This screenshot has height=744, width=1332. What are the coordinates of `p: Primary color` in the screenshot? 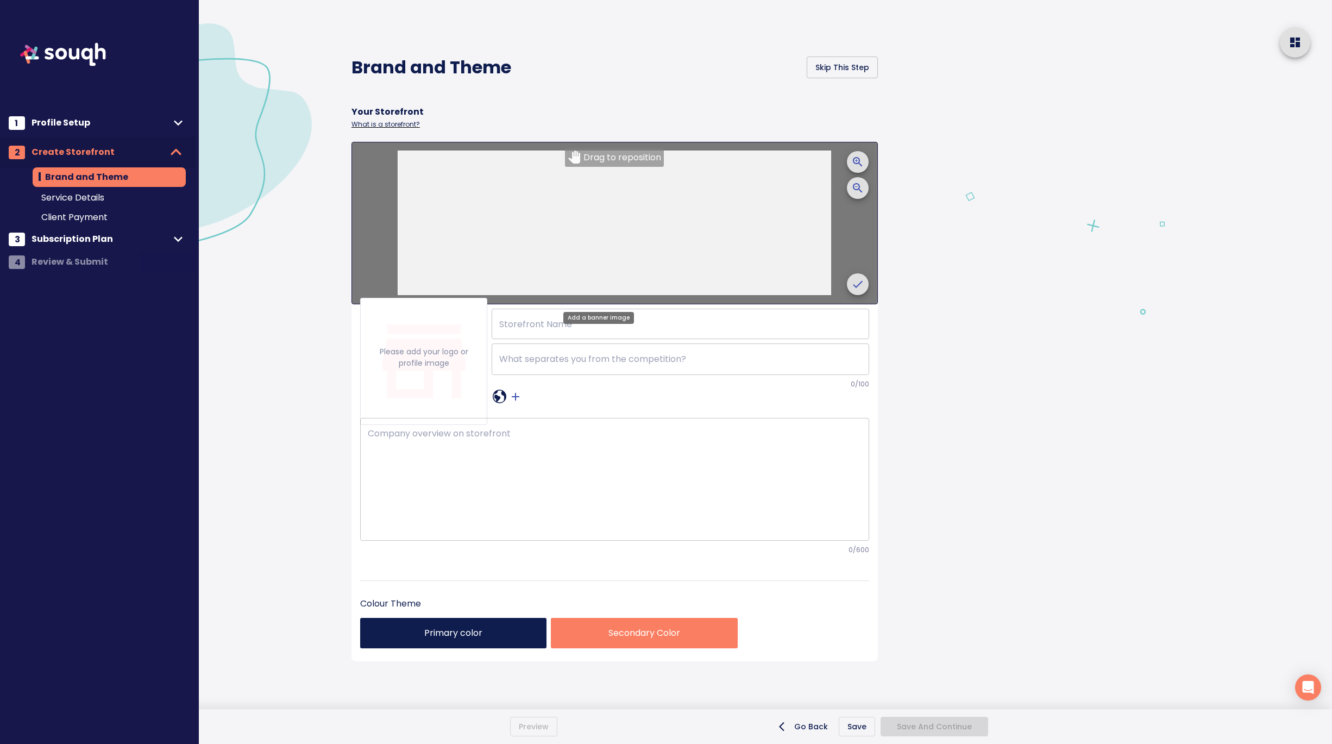 It's located at (453, 633).